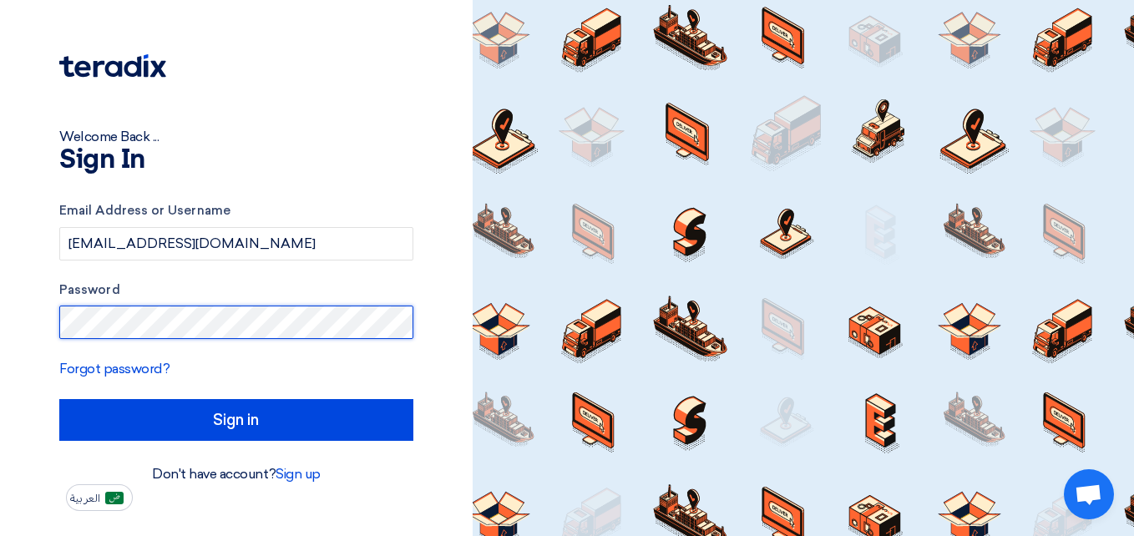 The width and height of the screenshot is (1134, 536). I want to click on label: Password, so click(236, 290).